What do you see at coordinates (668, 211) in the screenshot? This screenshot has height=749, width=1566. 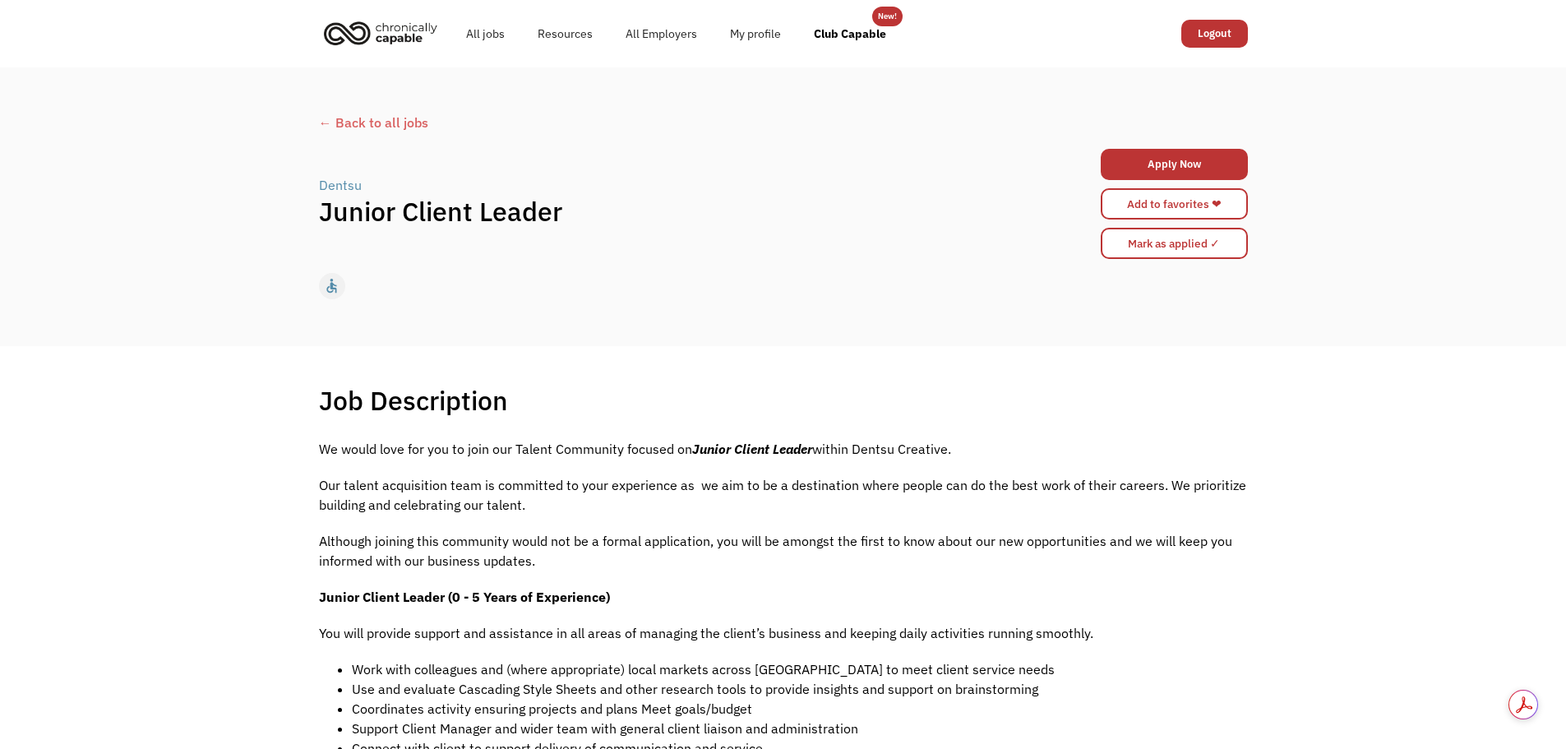 I see `h1: Junior Client Leader` at bounding box center [668, 211].